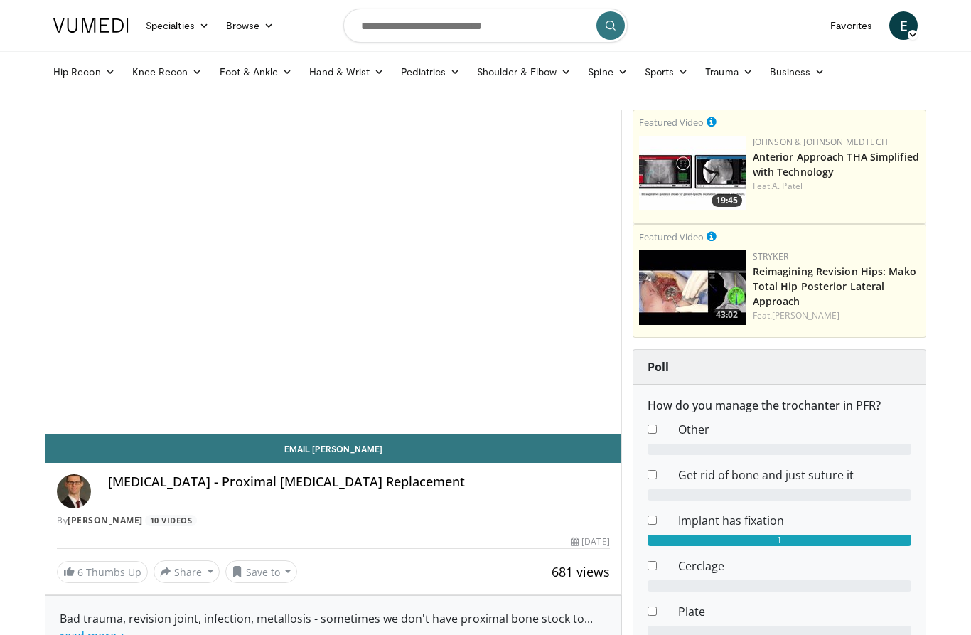  I want to click on button: Save to, so click(261, 571).